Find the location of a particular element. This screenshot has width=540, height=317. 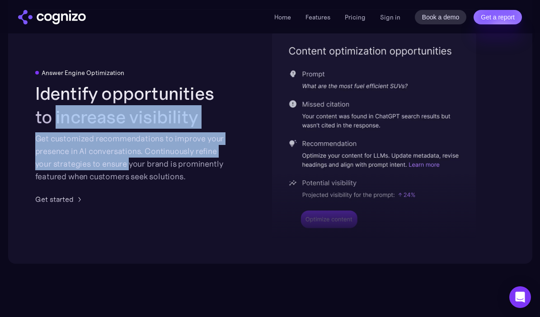

div: Answer Engine Optimization is located at coordinates (83, 73).